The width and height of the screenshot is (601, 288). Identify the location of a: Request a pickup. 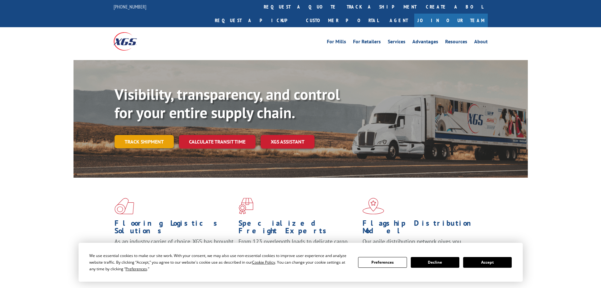
(256, 20).